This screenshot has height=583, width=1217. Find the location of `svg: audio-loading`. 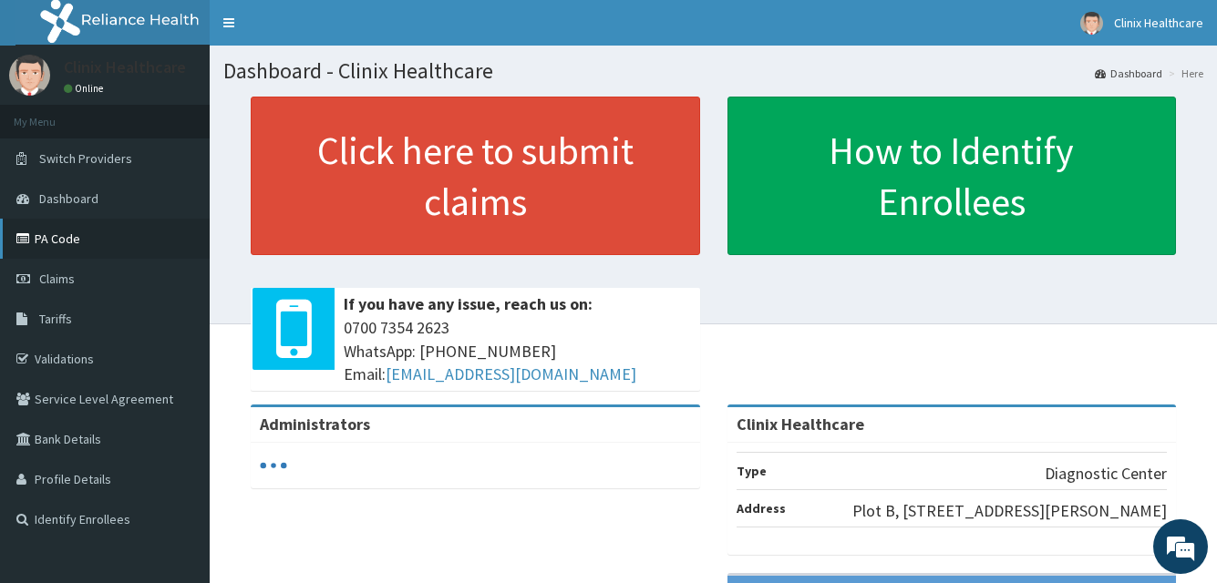

svg: audio-loading is located at coordinates (273, 466).